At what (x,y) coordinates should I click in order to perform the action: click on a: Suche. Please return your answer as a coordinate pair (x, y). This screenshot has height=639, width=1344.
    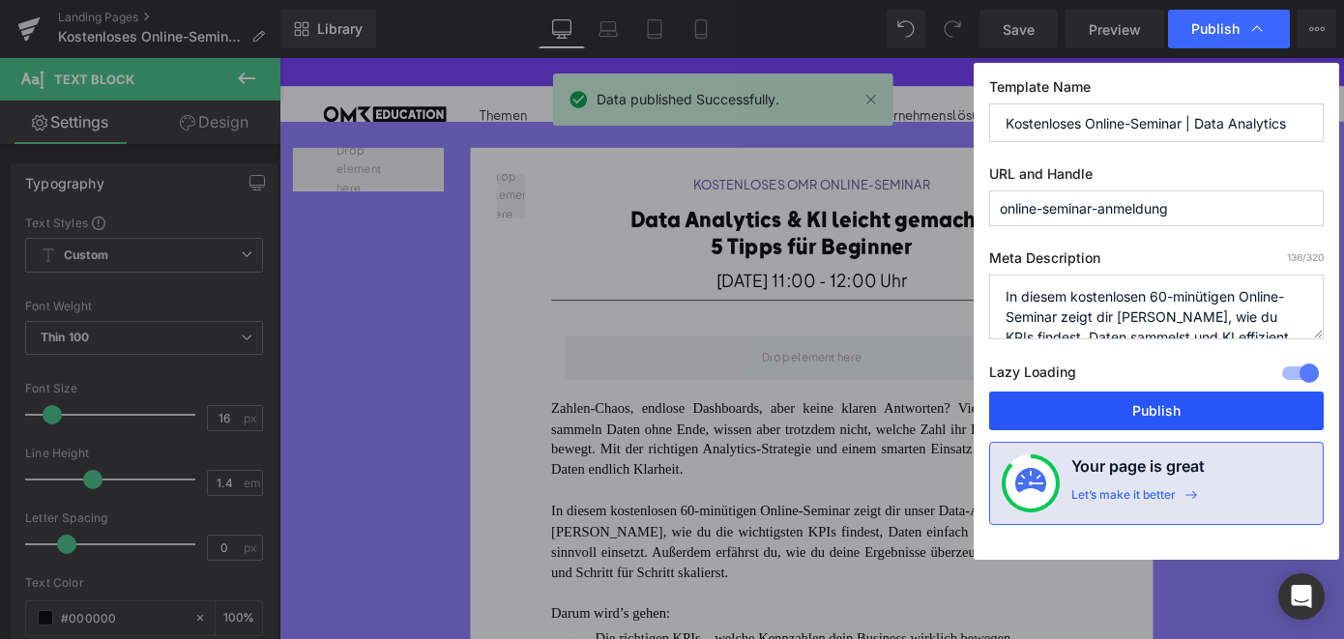
    Looking at the image, I should click on (1069, 62).